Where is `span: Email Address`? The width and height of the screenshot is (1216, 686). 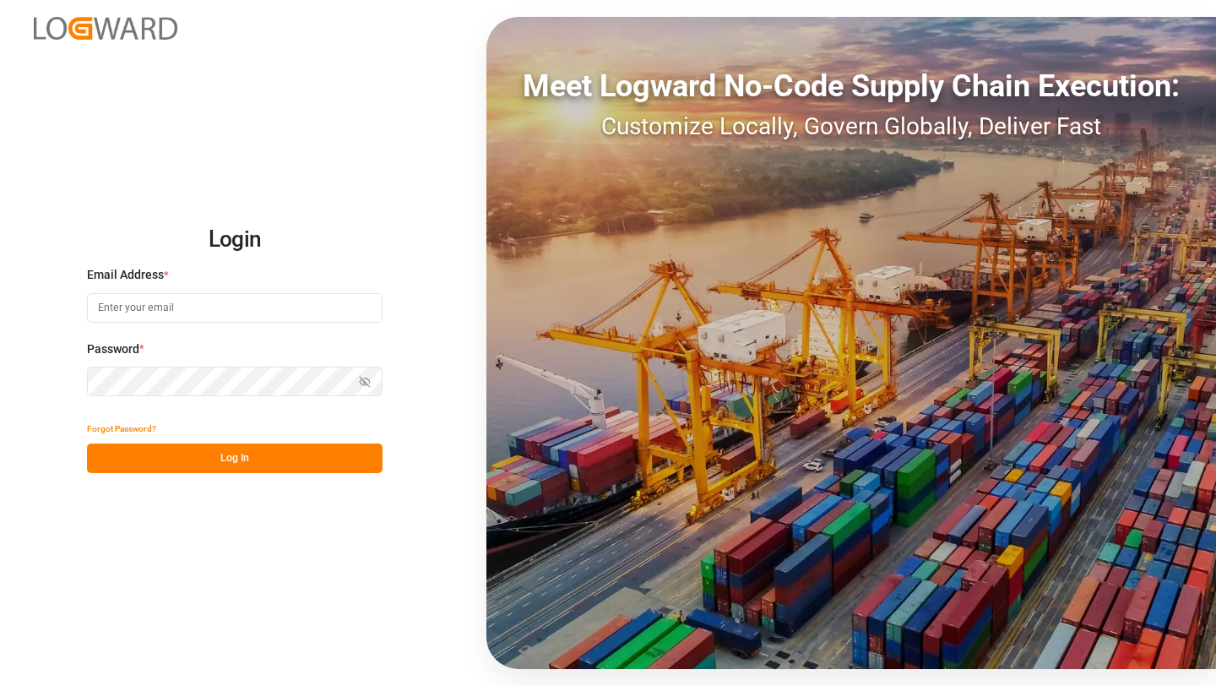 span: Email Address is located at coordinates (125, 274).